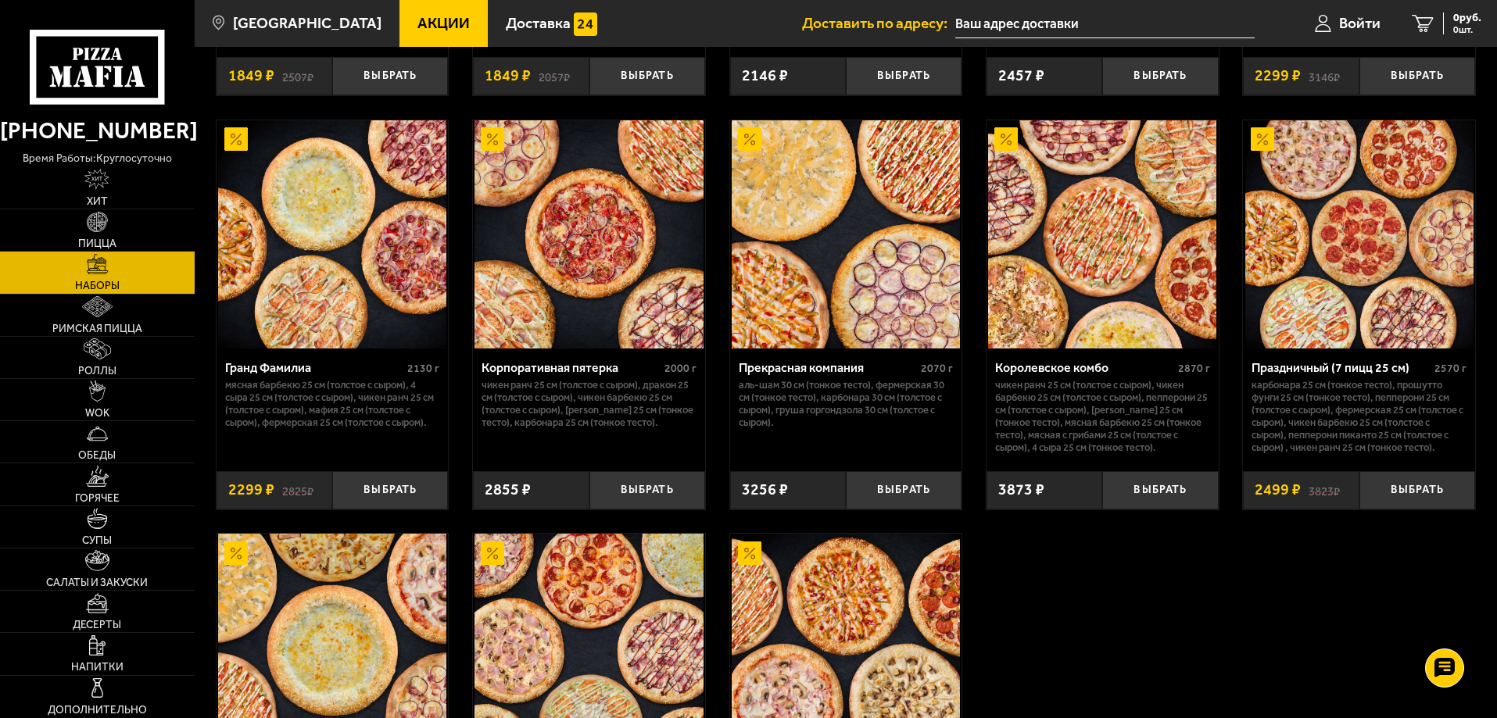  What do you see at coordinates (97, 711) in the screenshot?
I see `span: Дополнительно` at bounding box center [97, 711].